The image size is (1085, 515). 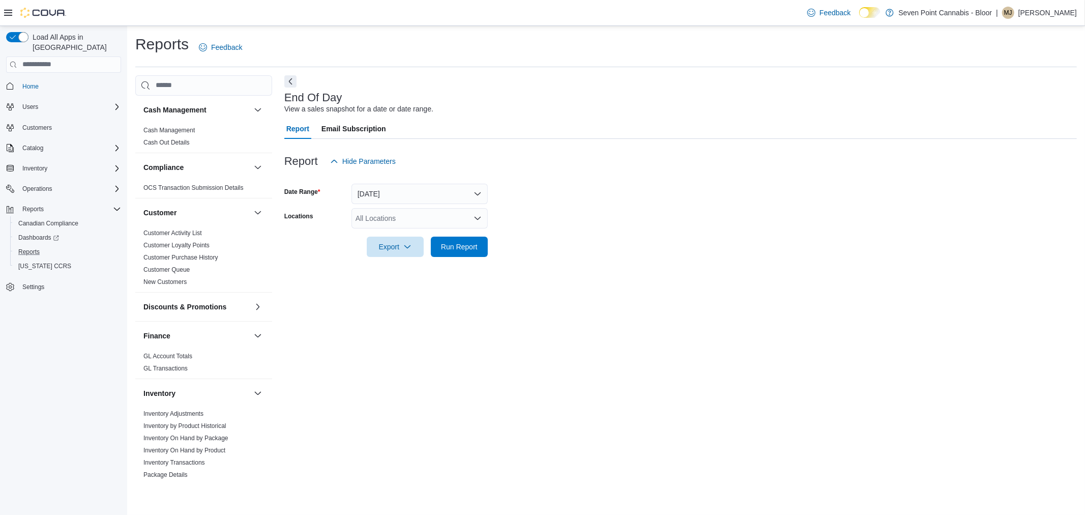 What do you see at coordinates (48, 223) in the screenshot?
I see `a: Canadian Compliance` at bounding box center [48, 223].